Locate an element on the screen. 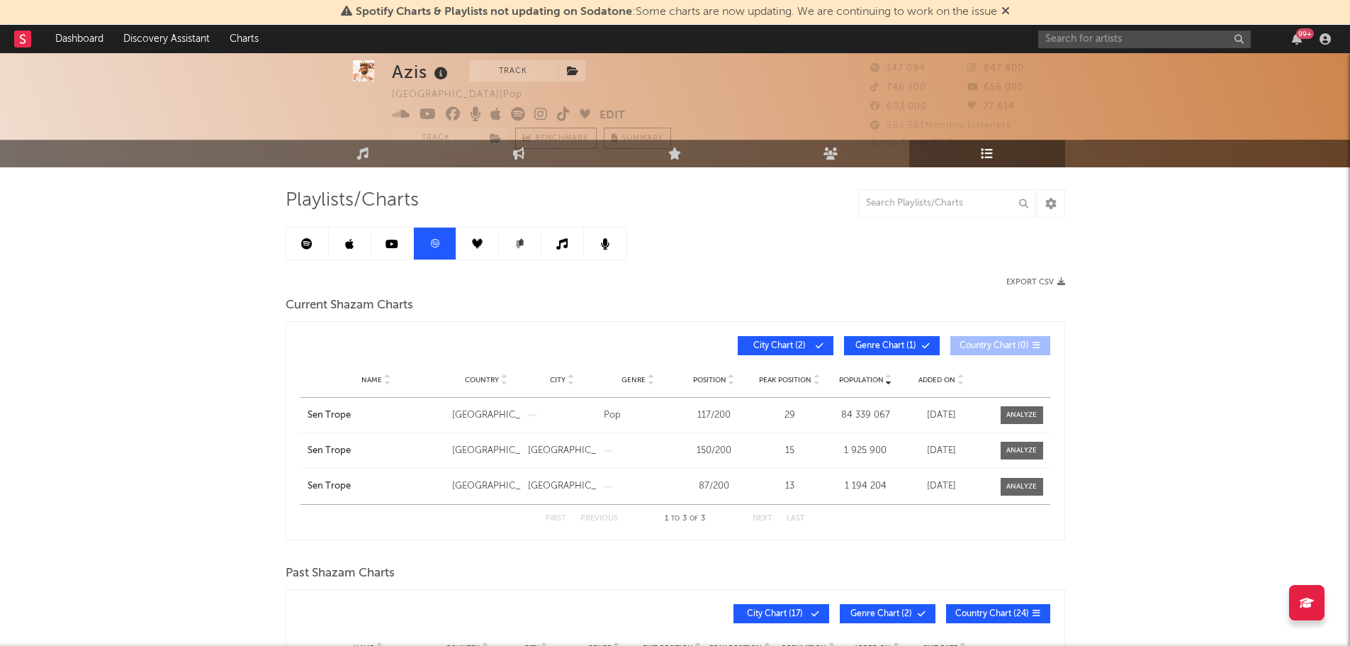 This screenshot has height=646, width=1350. span: 656 000 is located at coordinates (996, 87).